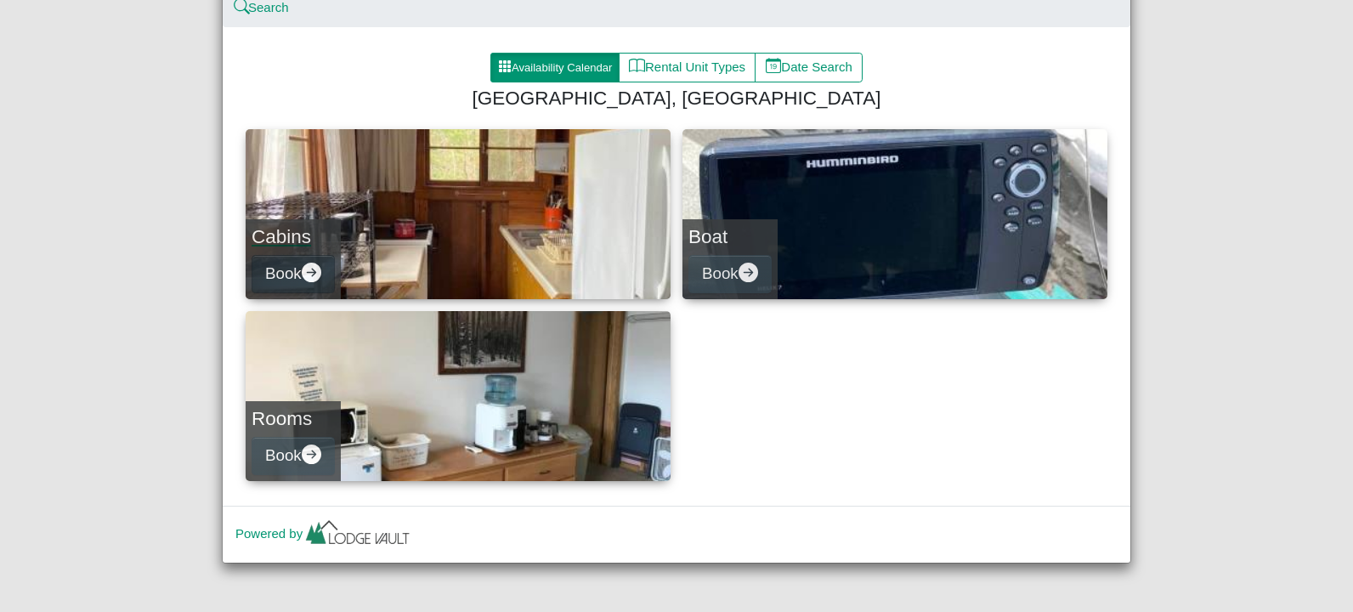  Describe the element at coordinates (687, 68) in the screenshot. I see `button: bookRental Unit Types` at that location.